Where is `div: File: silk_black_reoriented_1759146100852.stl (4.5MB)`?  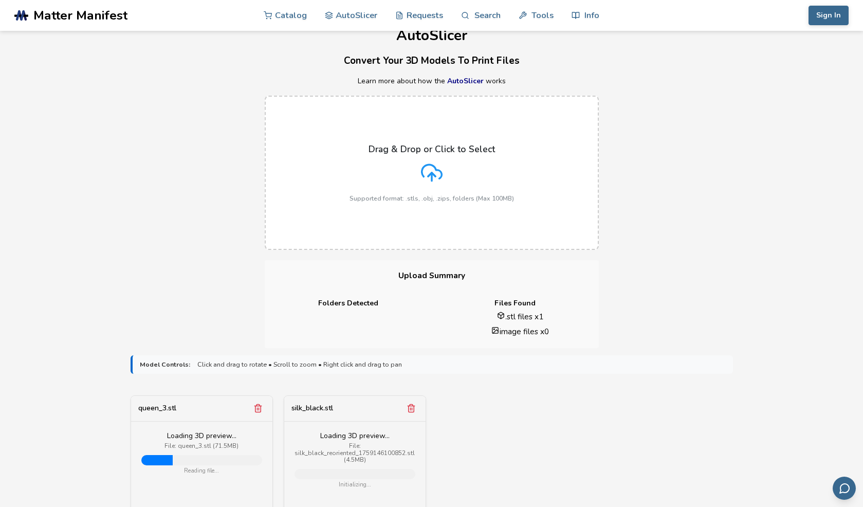 div: File: silk_black_reoriented_1759146100852.stl (4.5MB) is located at coordinates (355, 453).